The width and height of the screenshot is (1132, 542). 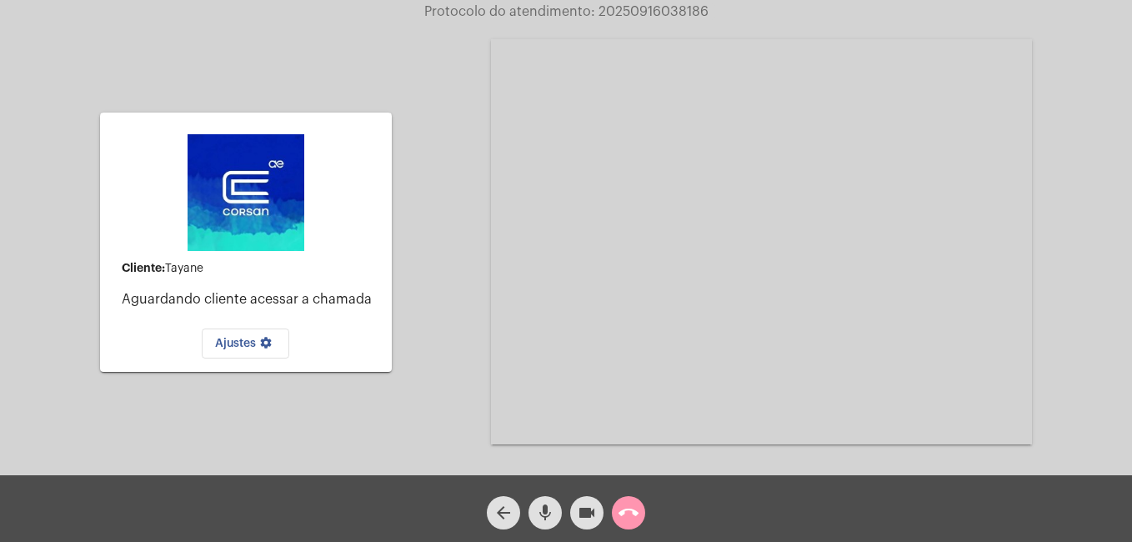 What do you see at coordinates (250, 268) in the screenshot?
I see `div: Tayane` at bounding box center [250, 268].